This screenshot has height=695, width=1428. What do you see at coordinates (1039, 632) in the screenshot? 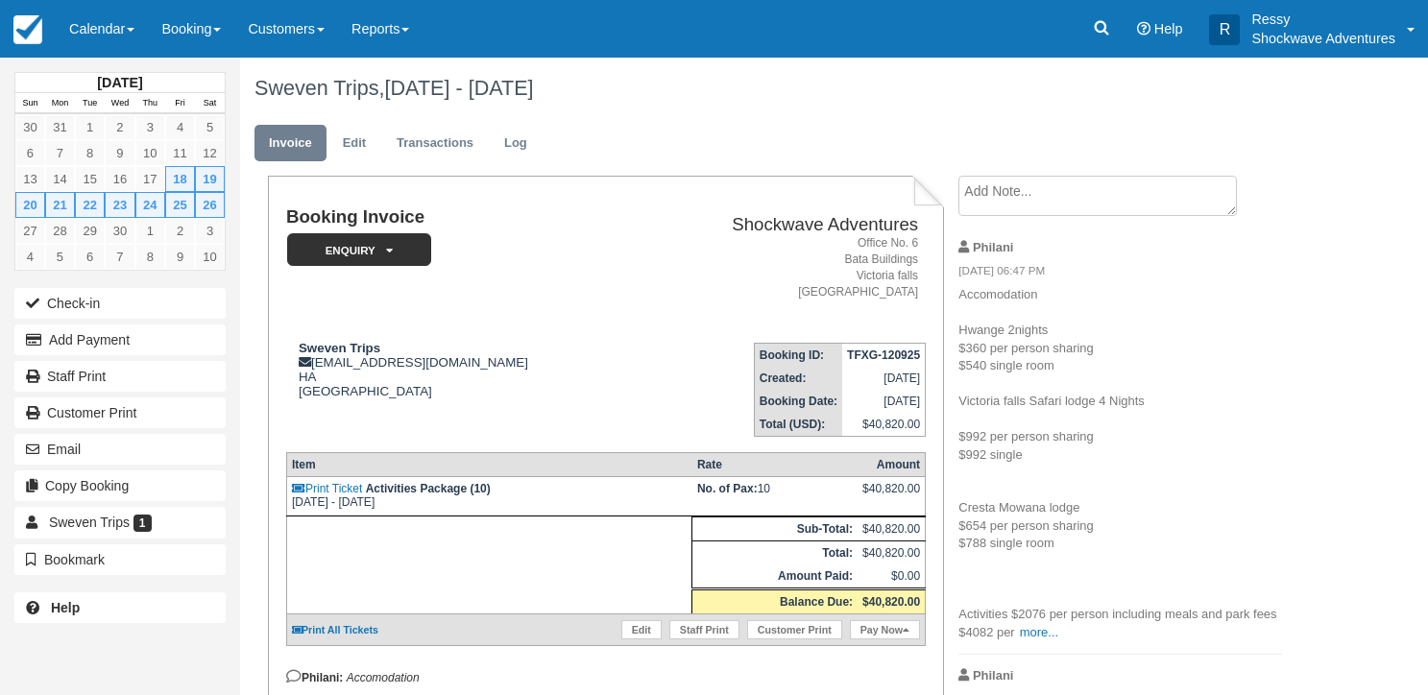
I see `a: more...` at bounding box center [1039, 632].